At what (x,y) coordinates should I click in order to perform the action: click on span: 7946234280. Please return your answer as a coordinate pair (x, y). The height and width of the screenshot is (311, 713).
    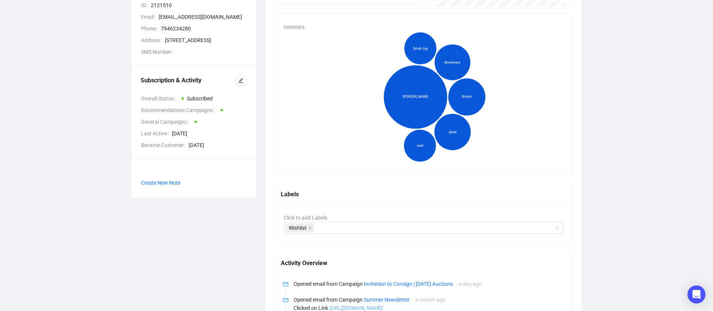
    Looking at the image, I should click on (204, 29).